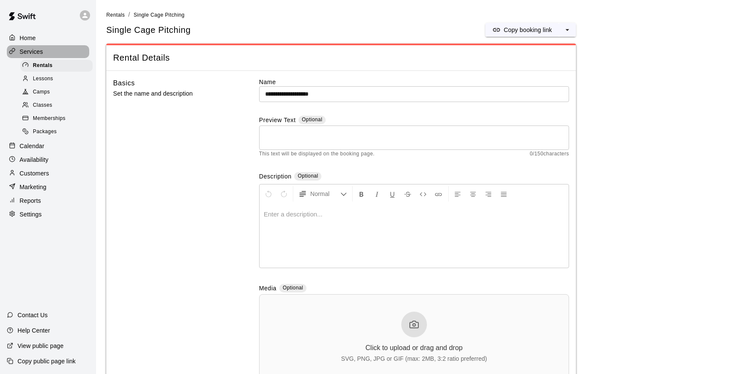  Describe the element at coordinates (48, 214) in the screenshot. I see `div: Settings` at that location.